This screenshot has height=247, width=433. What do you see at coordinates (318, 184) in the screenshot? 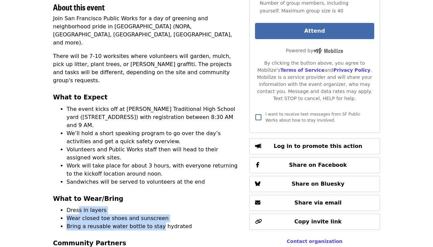
I see `span: Share on Bluesky` at bounding box center [318, 184].